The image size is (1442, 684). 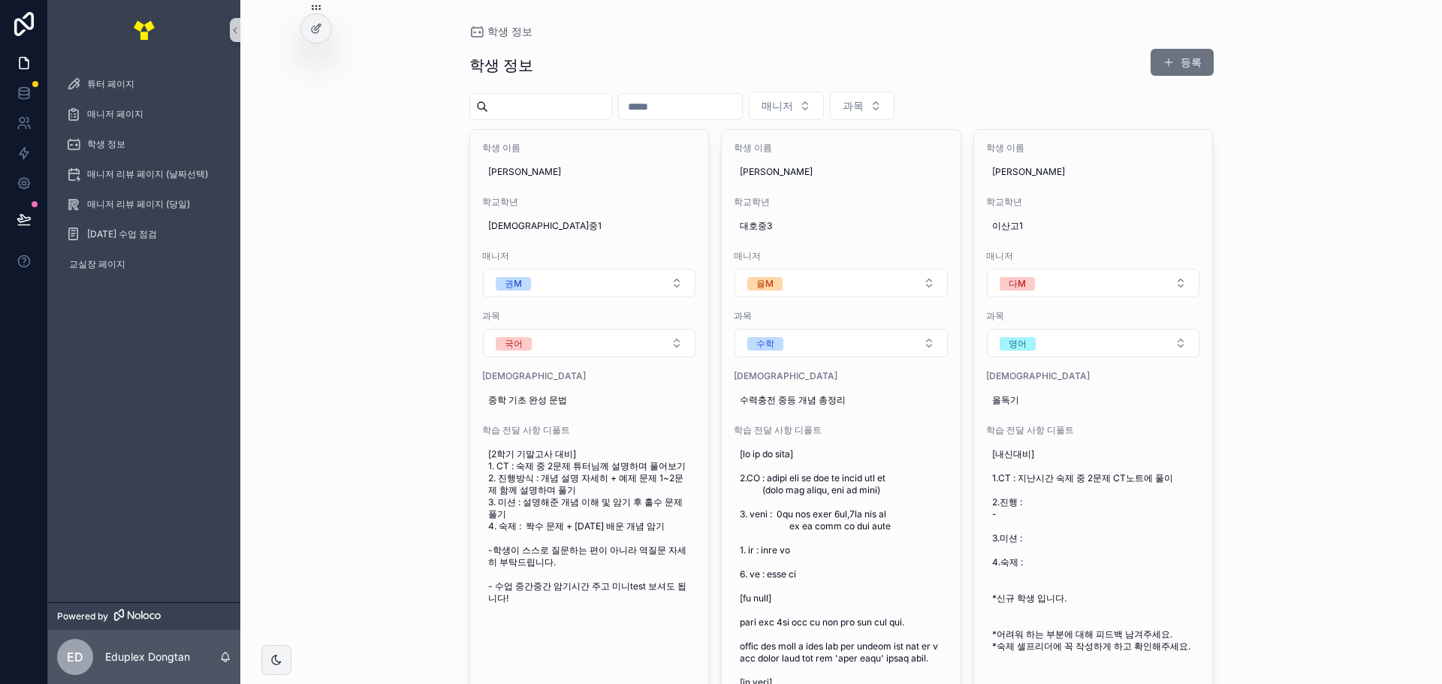 What do you see at coordinates (1093, 550) in the screenshot?
I see `span: [내신대비] 1.CT : 지난시간 숙제 중 2문제 CT노트에 풀이 2.진행 : - 3.미션 : 4.숙제 : *신규 학생 입니다. *어려워 하는 부분에 대해 피드백 남겨주세요....` at bounding box center [1093, 550].